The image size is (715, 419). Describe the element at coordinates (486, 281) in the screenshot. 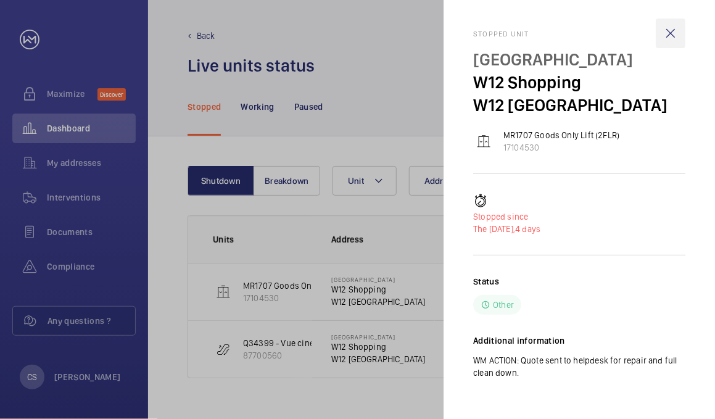

I see `h2: Status` at that location.